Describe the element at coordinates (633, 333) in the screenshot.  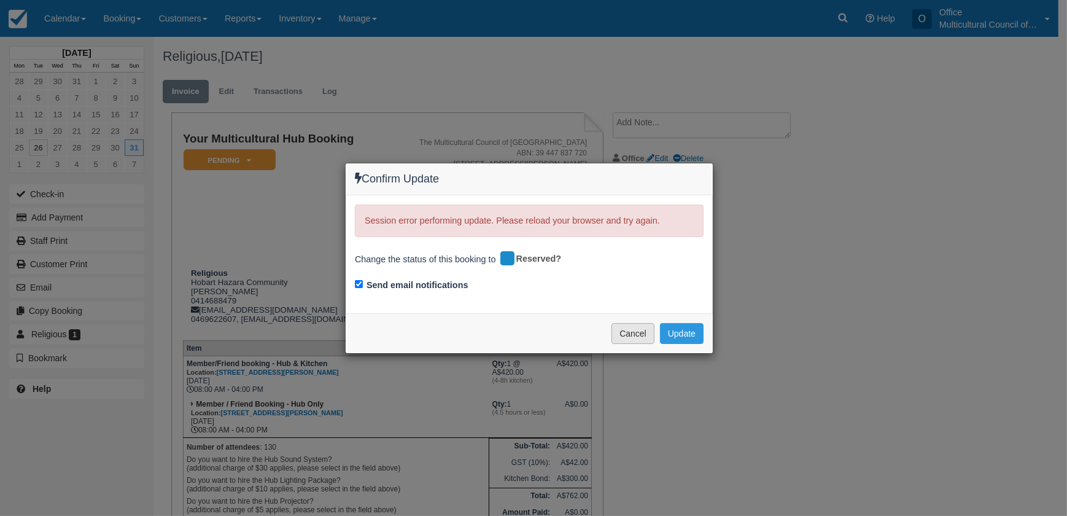
I see `button: Cancel` at that location.